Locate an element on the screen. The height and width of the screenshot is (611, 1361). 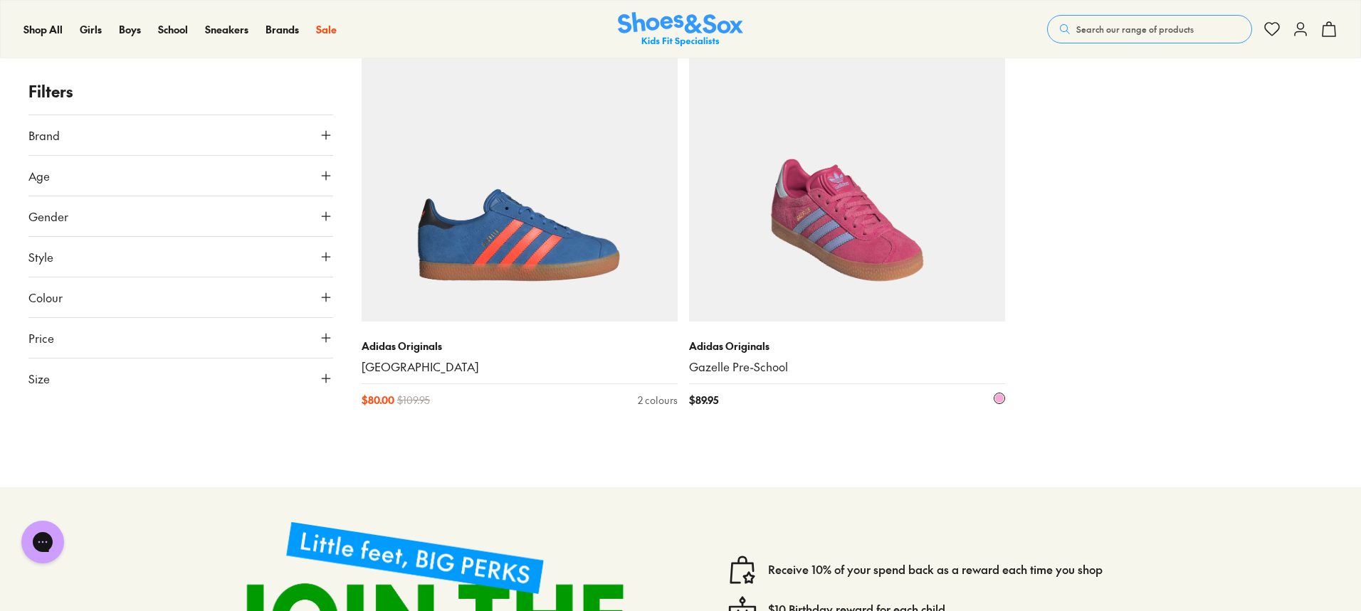
button: Gender is located at coordinates (181, 216).